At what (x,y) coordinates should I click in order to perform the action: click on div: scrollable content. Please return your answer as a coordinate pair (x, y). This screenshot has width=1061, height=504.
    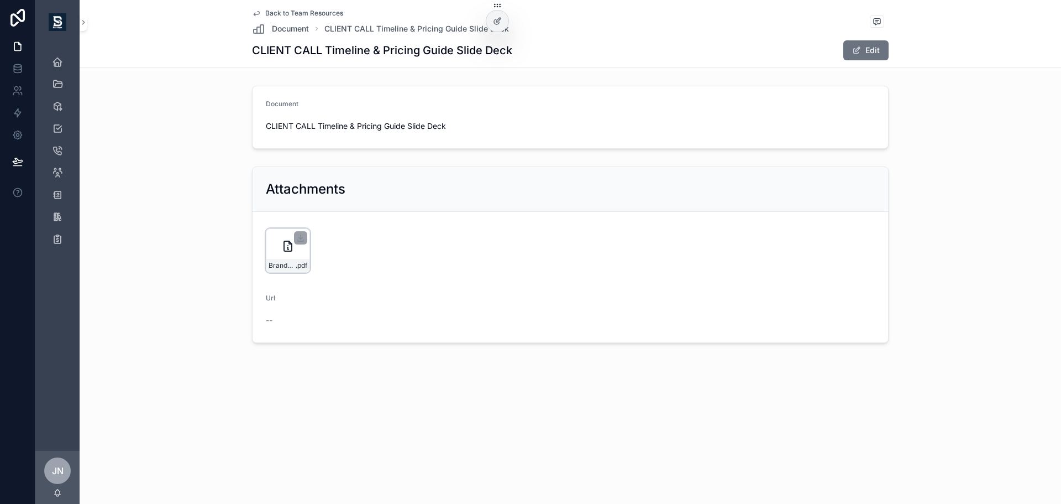
    Looking at the image, I should click on (57, 154).